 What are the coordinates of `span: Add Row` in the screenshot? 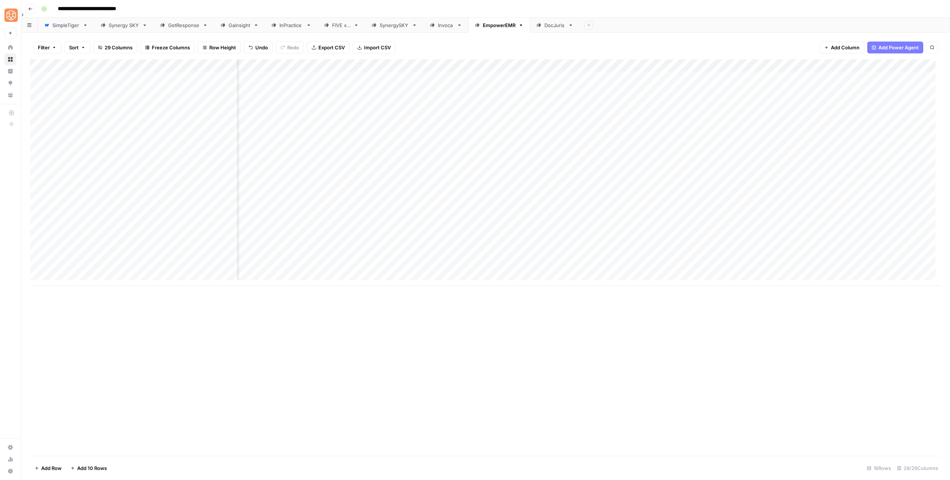 It's located at (51, 469).